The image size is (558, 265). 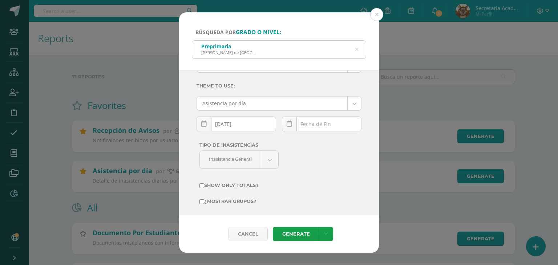 What do you see at coordinates (279, 104) in the screenshot?
I see `a: Asistencia por día` at bounding box center [279, 104].